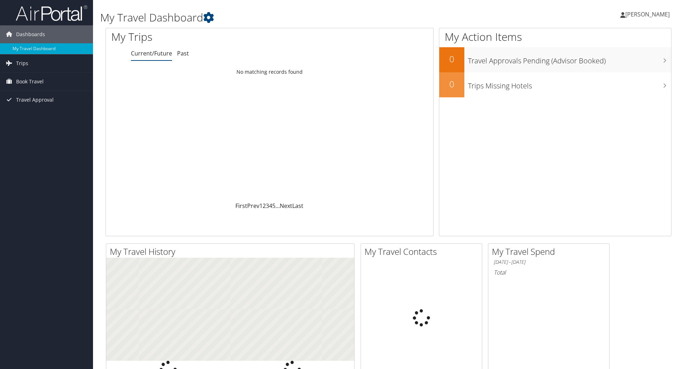  What do you see at coordinates (35, 100) in the screenshot?
I see `span: Travel Approval` at bounding box center [35, 100].